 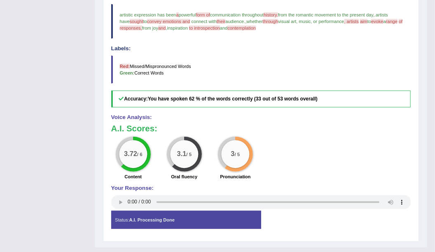 I want to click on span: evoke, so click(x=377, y=21).